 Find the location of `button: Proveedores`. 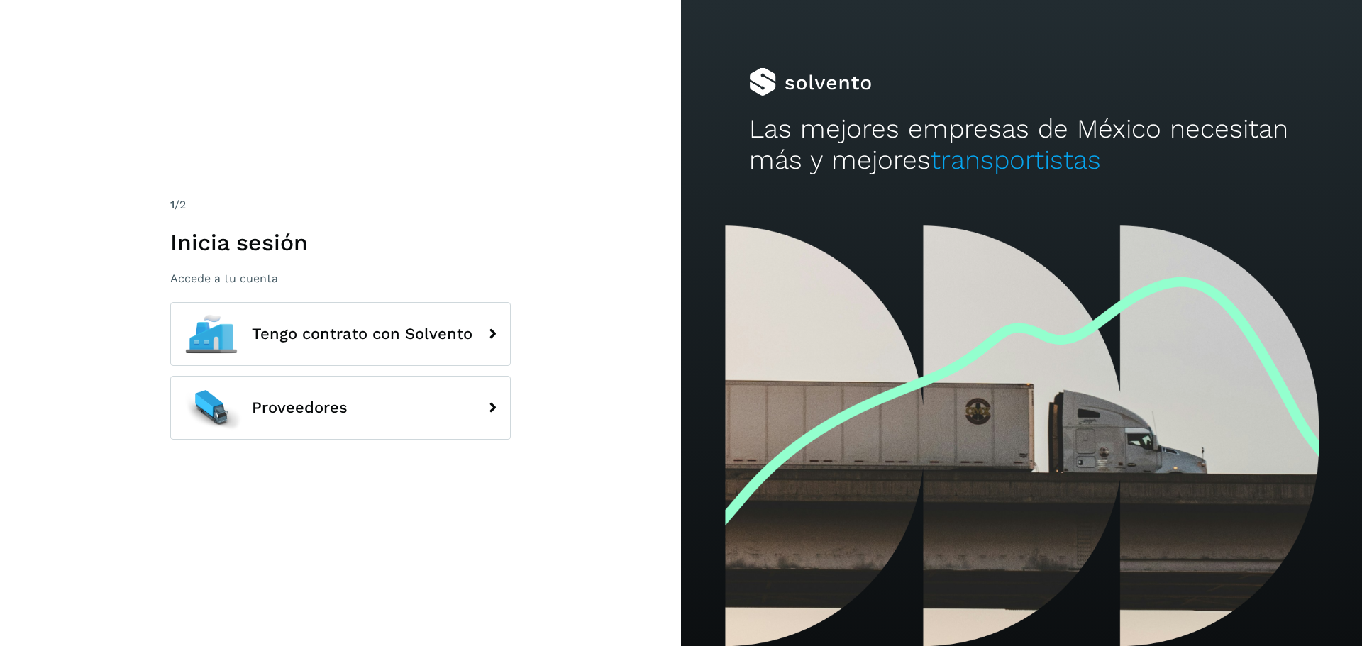

button: Proveedores is located at coordinates (340, 408).